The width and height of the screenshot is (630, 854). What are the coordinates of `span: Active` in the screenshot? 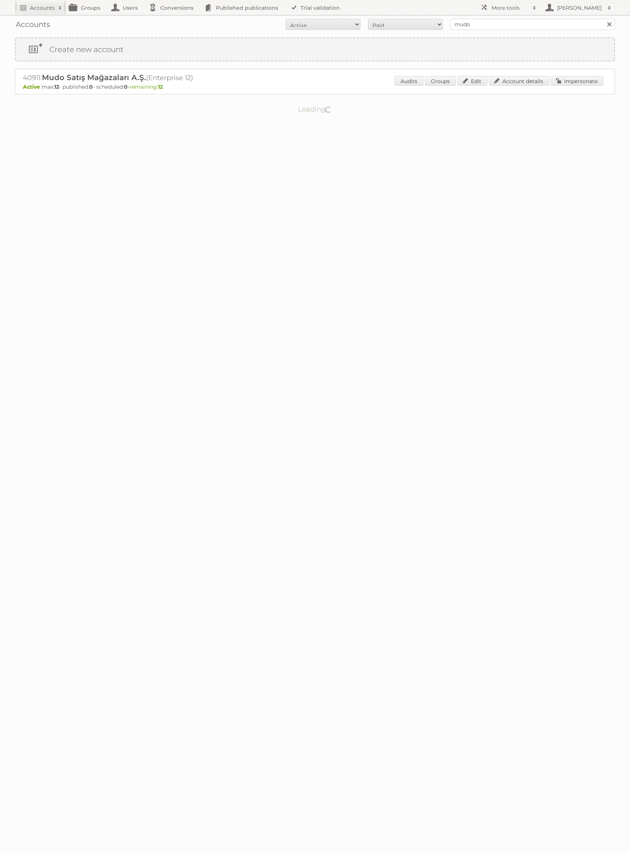 It's located at (32, 87).